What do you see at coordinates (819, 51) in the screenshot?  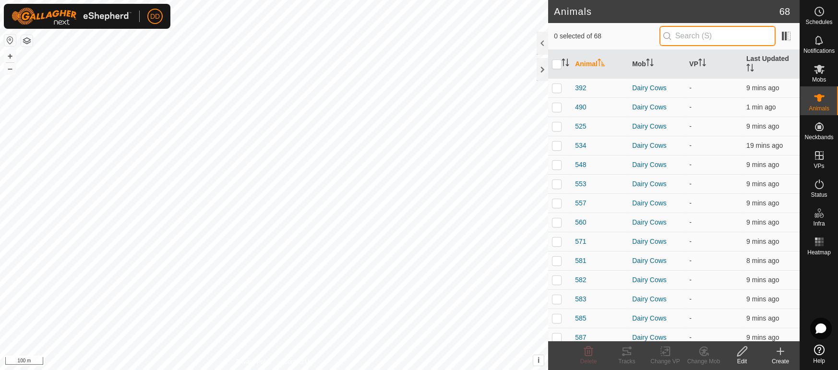 I see `span: Notifications` at bounding box center [819, 51].